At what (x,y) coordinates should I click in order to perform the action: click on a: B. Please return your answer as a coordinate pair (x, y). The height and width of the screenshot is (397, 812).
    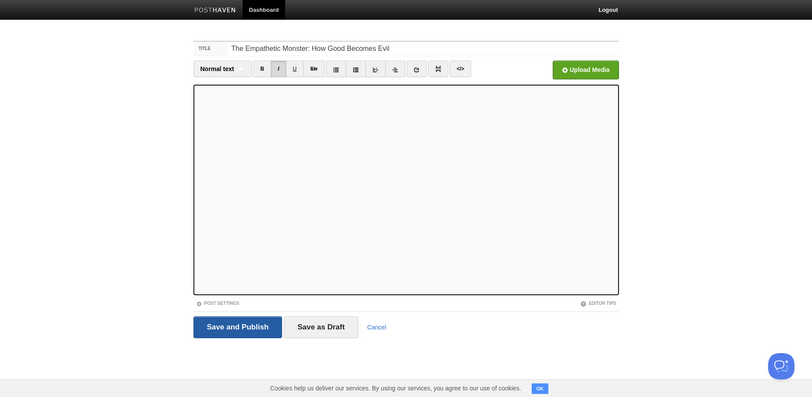
    Looking at the image, I should click on (262, 69).